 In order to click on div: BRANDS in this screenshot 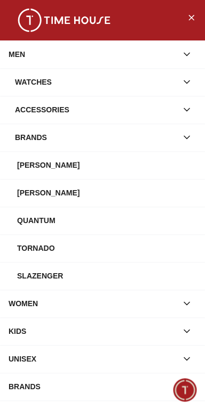, I will do `click(102, 387)`.